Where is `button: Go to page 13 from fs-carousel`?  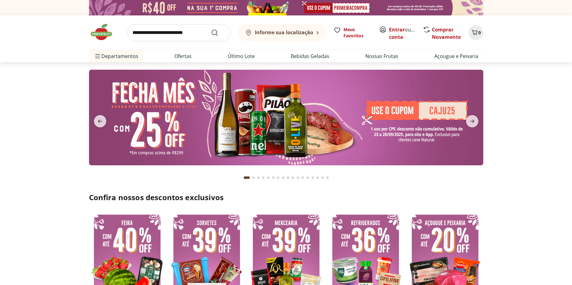 button: Go to page 13 from fs-carousel is located at coordinates (308, 177).